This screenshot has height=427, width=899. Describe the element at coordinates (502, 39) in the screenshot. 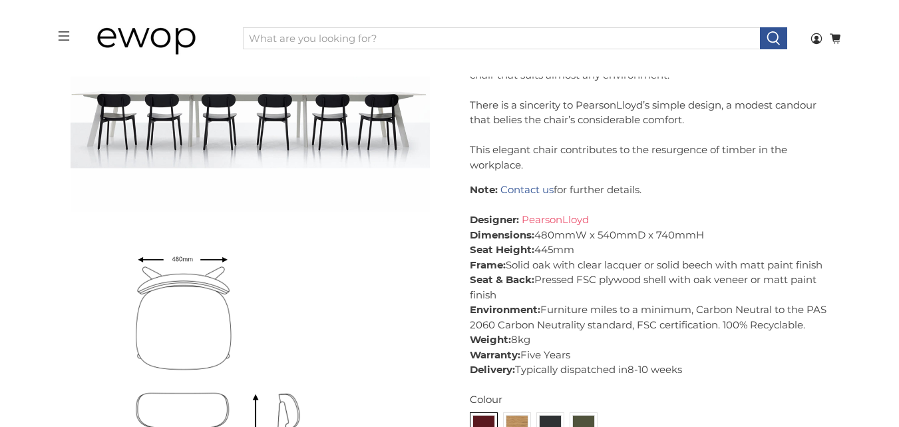

I see `input: What are you looking for?` at that location.